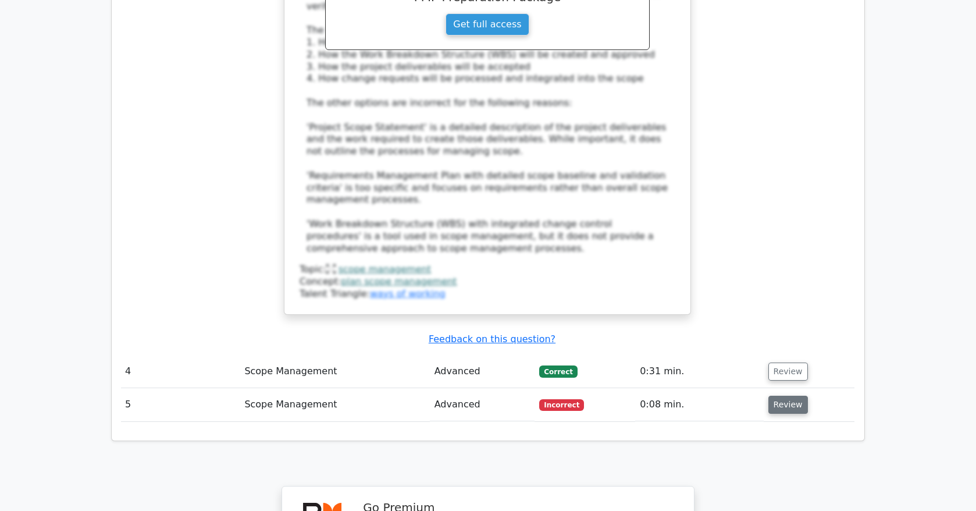  Describe the element at coordinates (180, 371) in the screenshot. I see `td: 4` at that location.